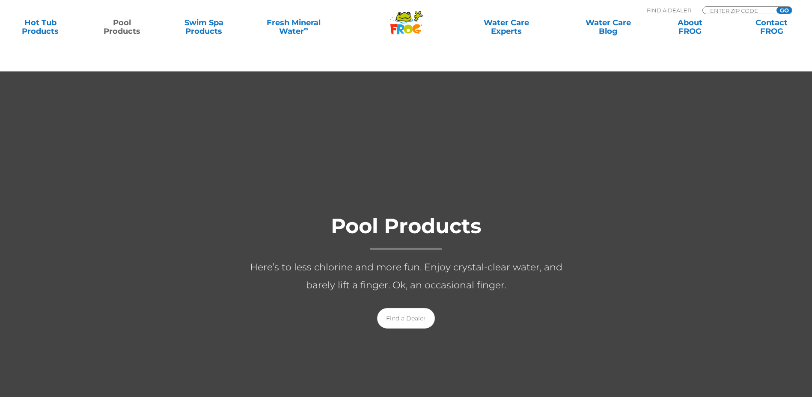  I want to click on p: Find A Dealer, so click(669, 10).